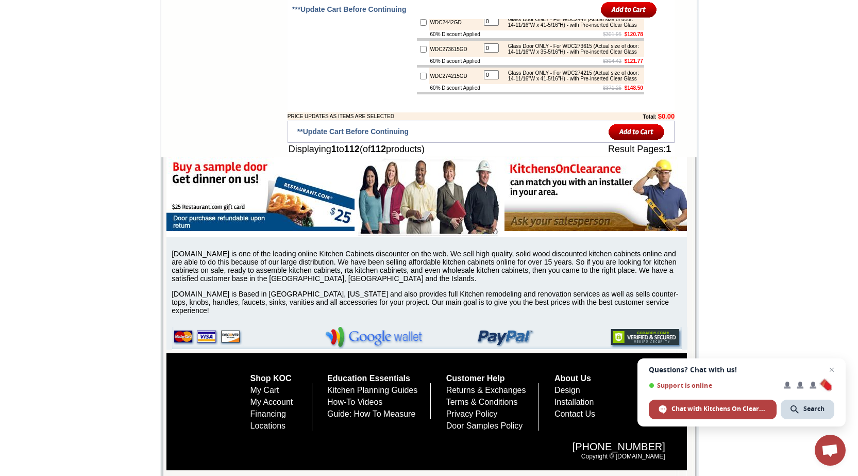 The image size is (858, 476). Describe the element at coordinates (6, 7) in the screenshot. I see `img: pdf.png` at that location.